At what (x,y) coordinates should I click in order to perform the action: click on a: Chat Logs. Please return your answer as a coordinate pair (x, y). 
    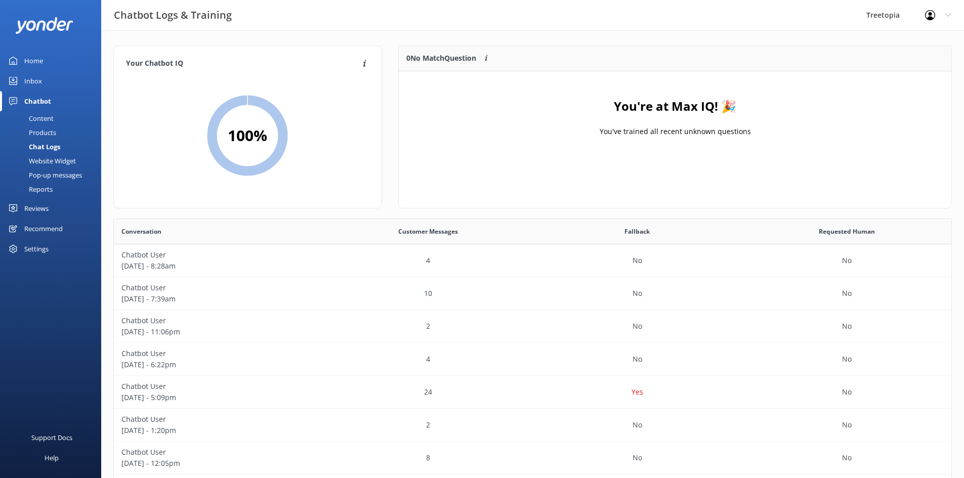
    Looking at the image, I should click on (54, 147).